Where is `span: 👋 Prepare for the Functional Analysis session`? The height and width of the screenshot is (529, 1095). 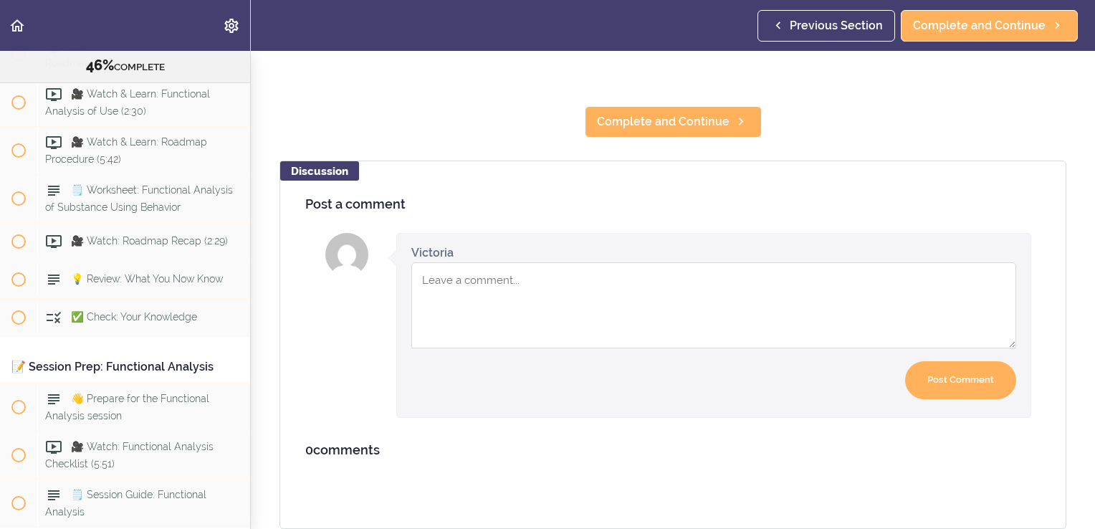
span: 👋 Prepare for the Functional Analysis session is located at coordinates (127, 407).